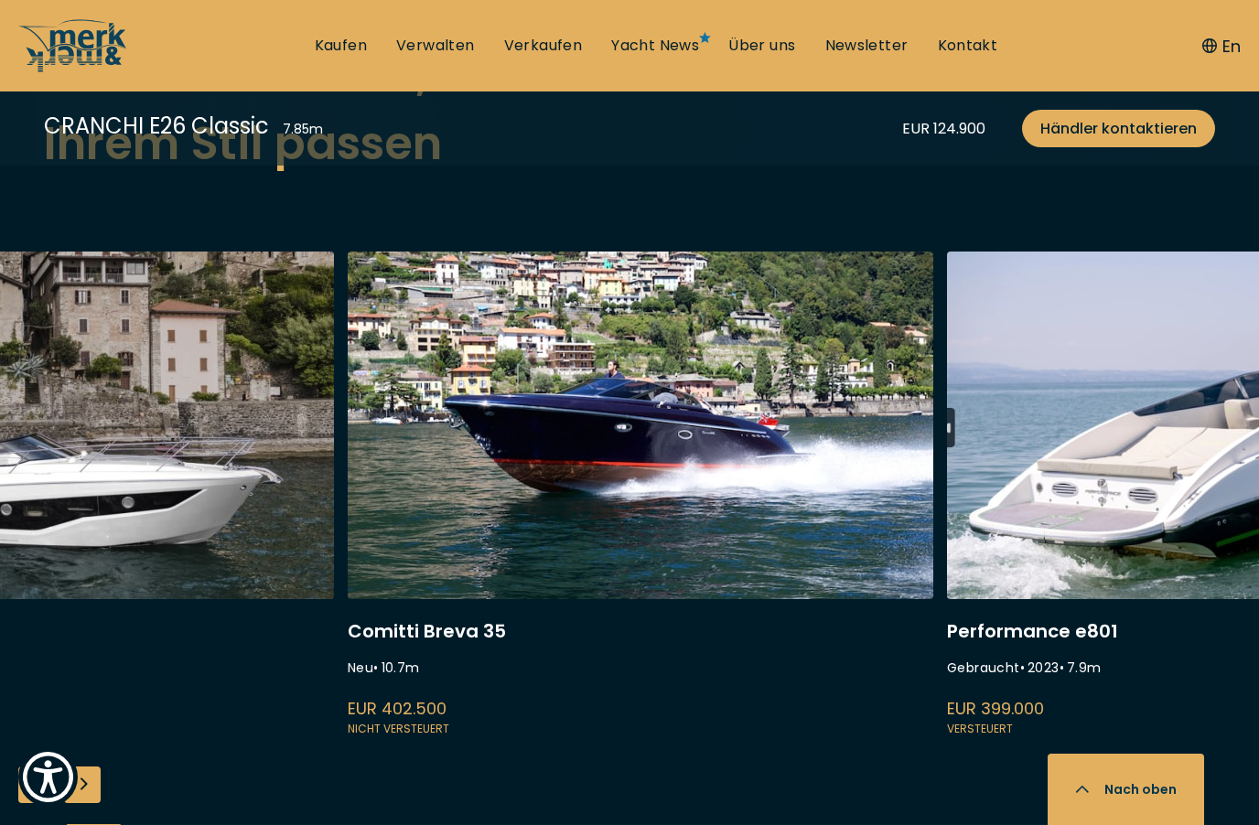 This screenshot has height=825, width=1259. Describe the element at coordinates (655, 46) in the screenshot. I see `a: Yacht News` at that location.